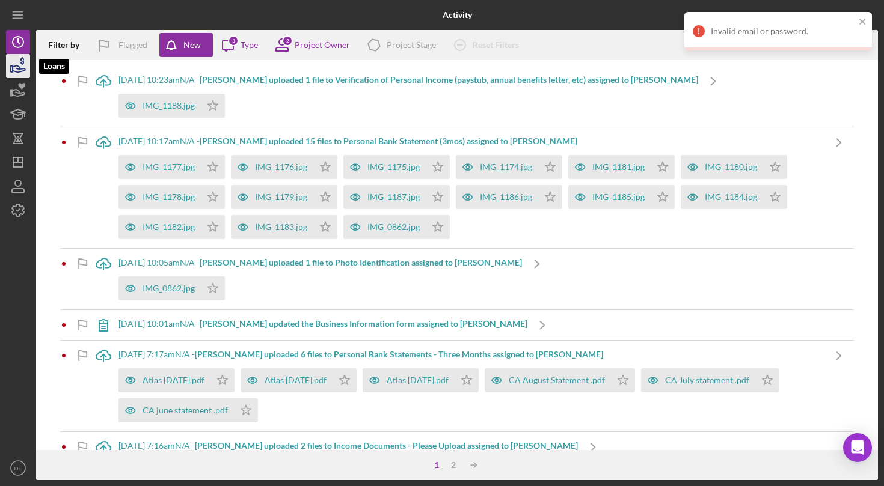  Describe the element at coordinates (509, 167) in the screenshot. I see `button: IMG_1174.jpg` at that location.